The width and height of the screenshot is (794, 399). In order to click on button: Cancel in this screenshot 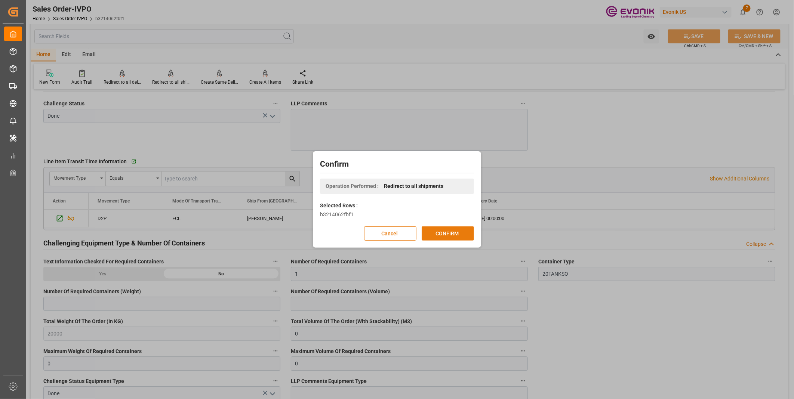, I will do `click(390, 234)`.